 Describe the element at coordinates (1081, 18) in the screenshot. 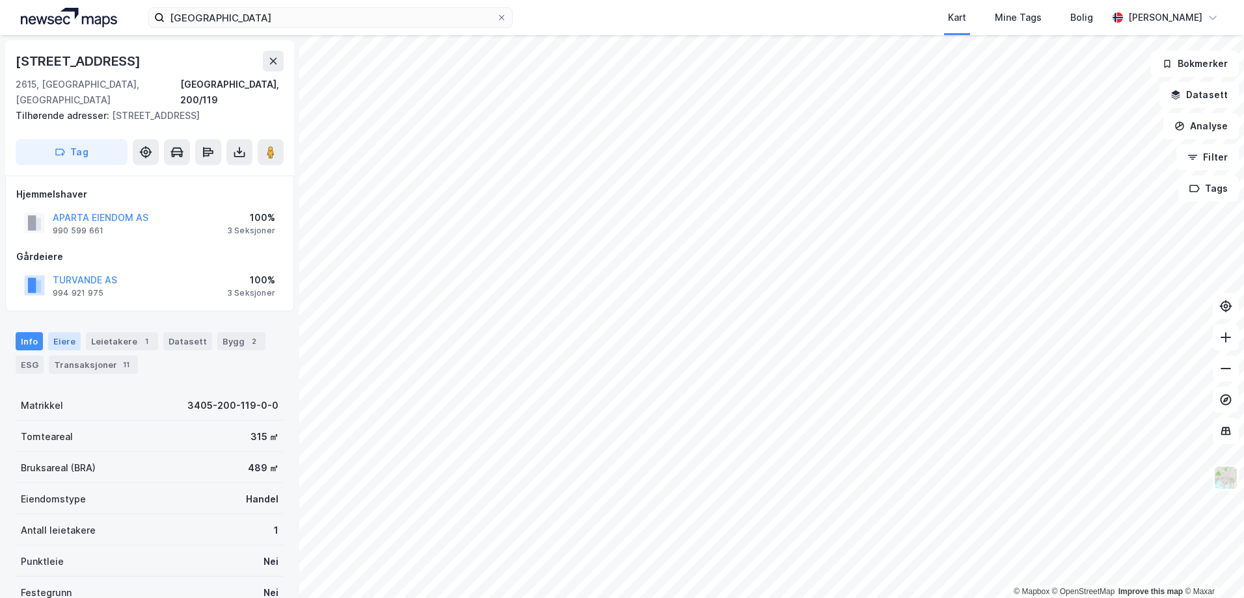

I see `div: Bolig` at that location.